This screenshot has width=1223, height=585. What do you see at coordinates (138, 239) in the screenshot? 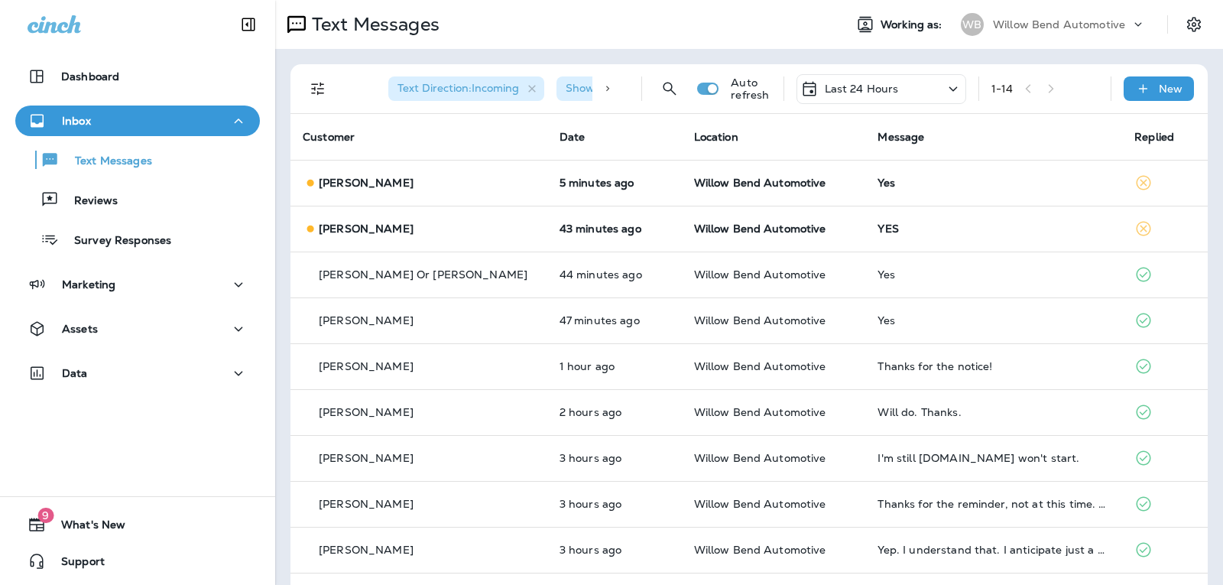
I see `button: Survey Responses` at bounding box center [138, 239].